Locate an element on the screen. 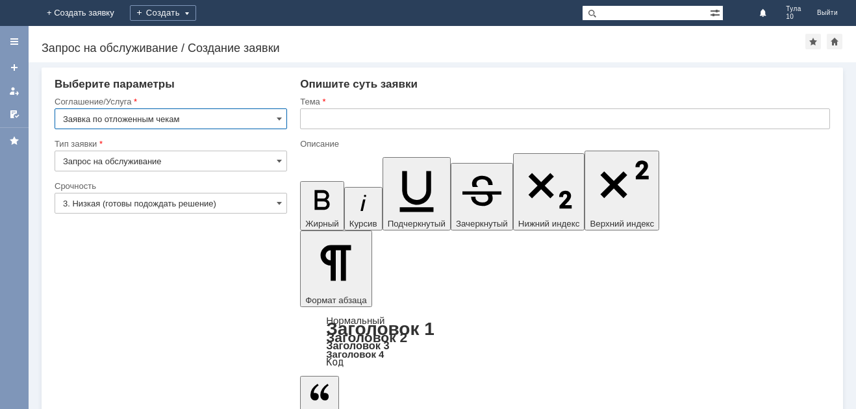  div: Формат абзаца is located at coordinates (565, 342).